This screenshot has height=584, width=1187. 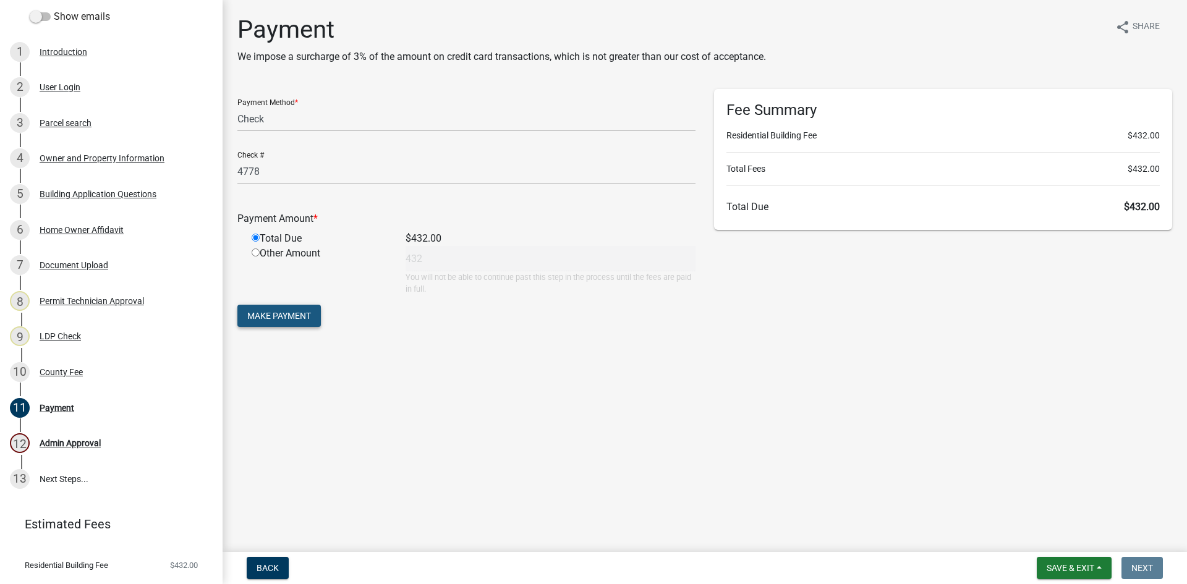 What do you see at coordinates (550, 239) in the screenshot?
I see `div: $432.00` at bounding box center [550, 239].